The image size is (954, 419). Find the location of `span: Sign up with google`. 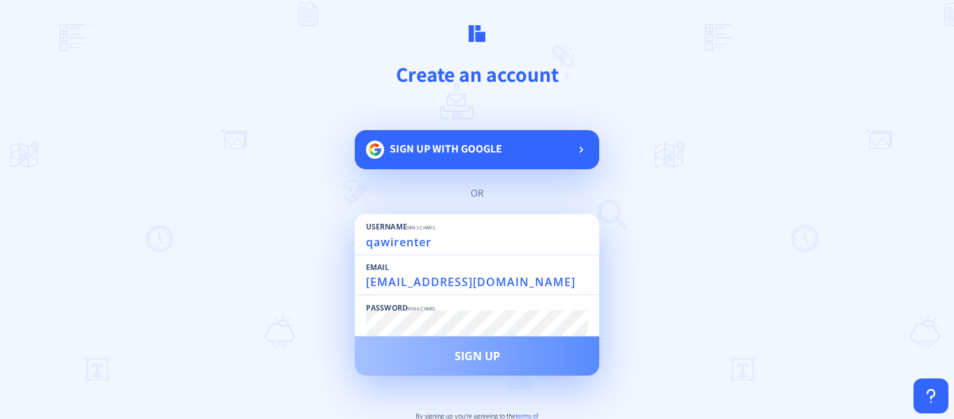

span: Sign up with google is located at coordinates (446, 148).